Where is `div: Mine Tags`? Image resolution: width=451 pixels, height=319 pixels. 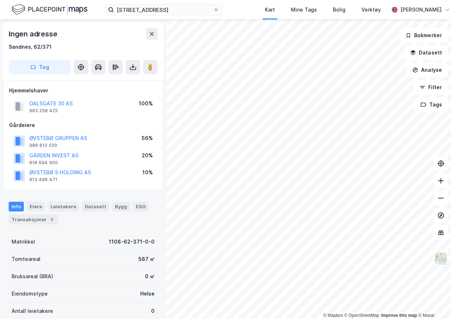
div: Mine Tags is located at coordinates (304, 10).